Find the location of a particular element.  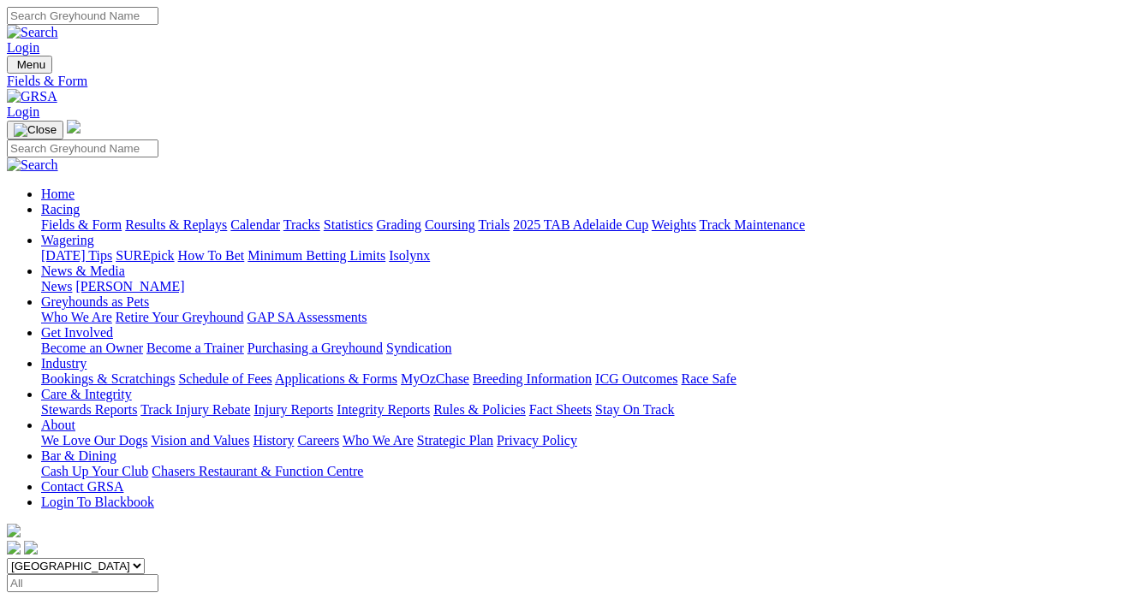

a: Breeding Information is located at coordinates (532, 379).